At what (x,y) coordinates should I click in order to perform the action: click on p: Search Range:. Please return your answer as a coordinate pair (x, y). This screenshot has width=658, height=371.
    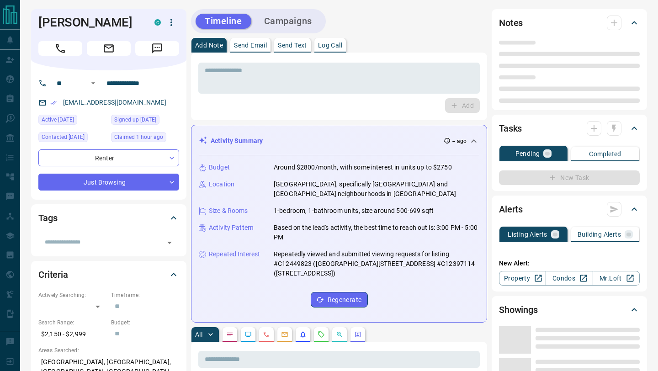
    Looking at the image, I should click on (72, 323).